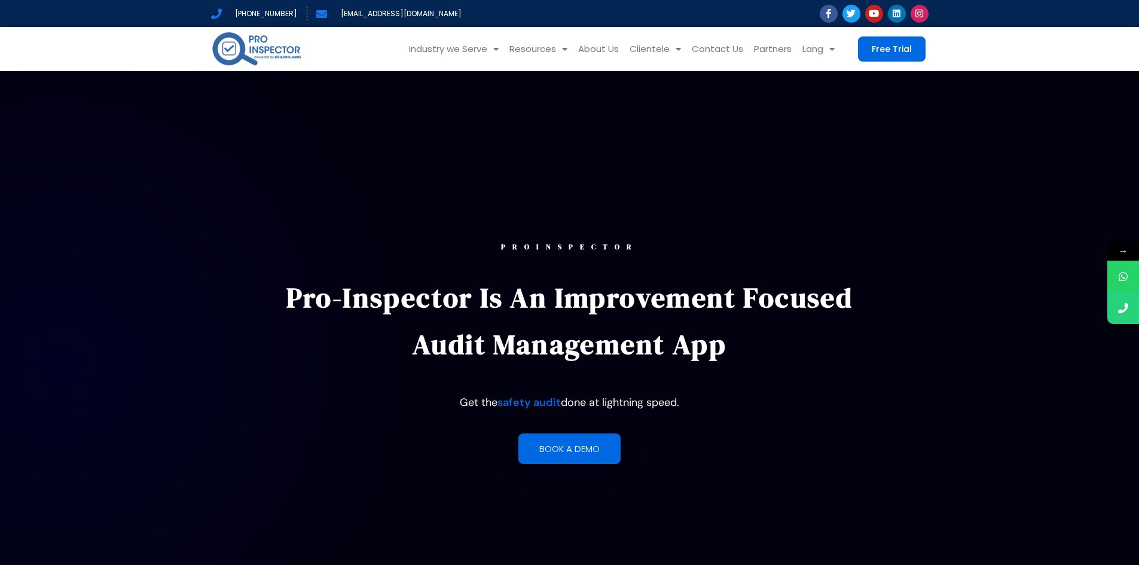 This screenshot has width=1139, height=565. Describe the element at coordinates (538, 49) in the screenshot. I see `a: Resources` at that location.